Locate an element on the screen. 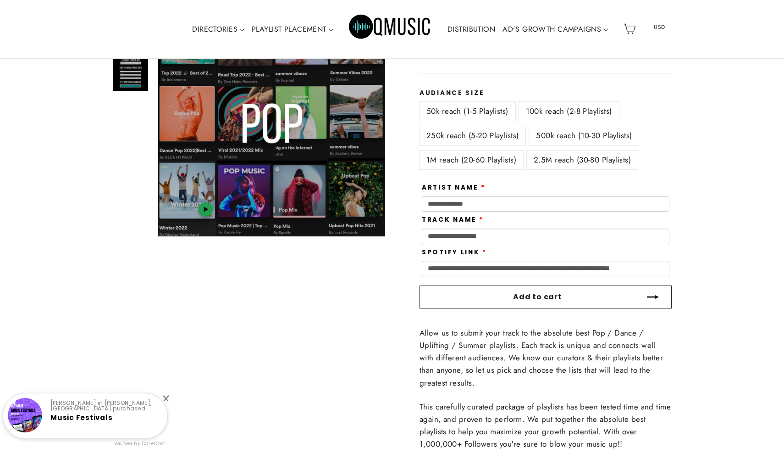  img: Q Music Promotions is located at coordinates (390, 29).